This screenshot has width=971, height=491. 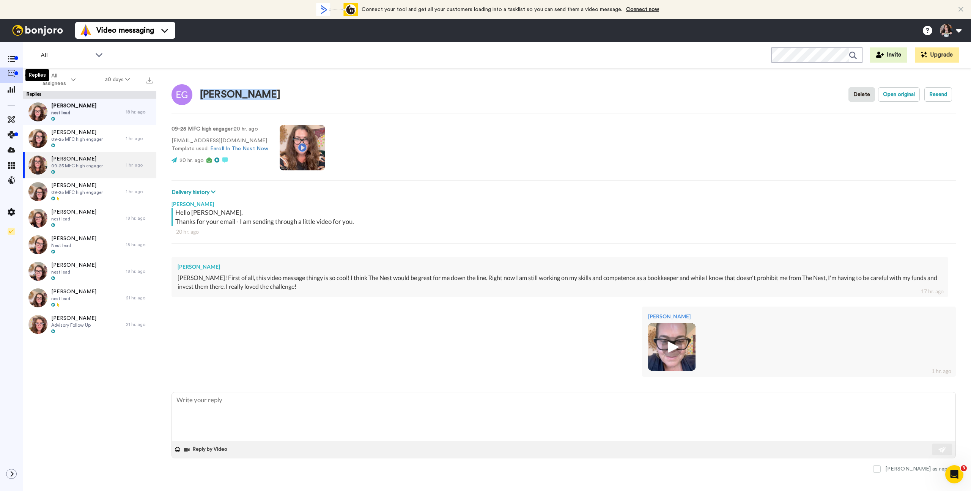 I want to click on a: Connect now, so click(x=642, y=9).